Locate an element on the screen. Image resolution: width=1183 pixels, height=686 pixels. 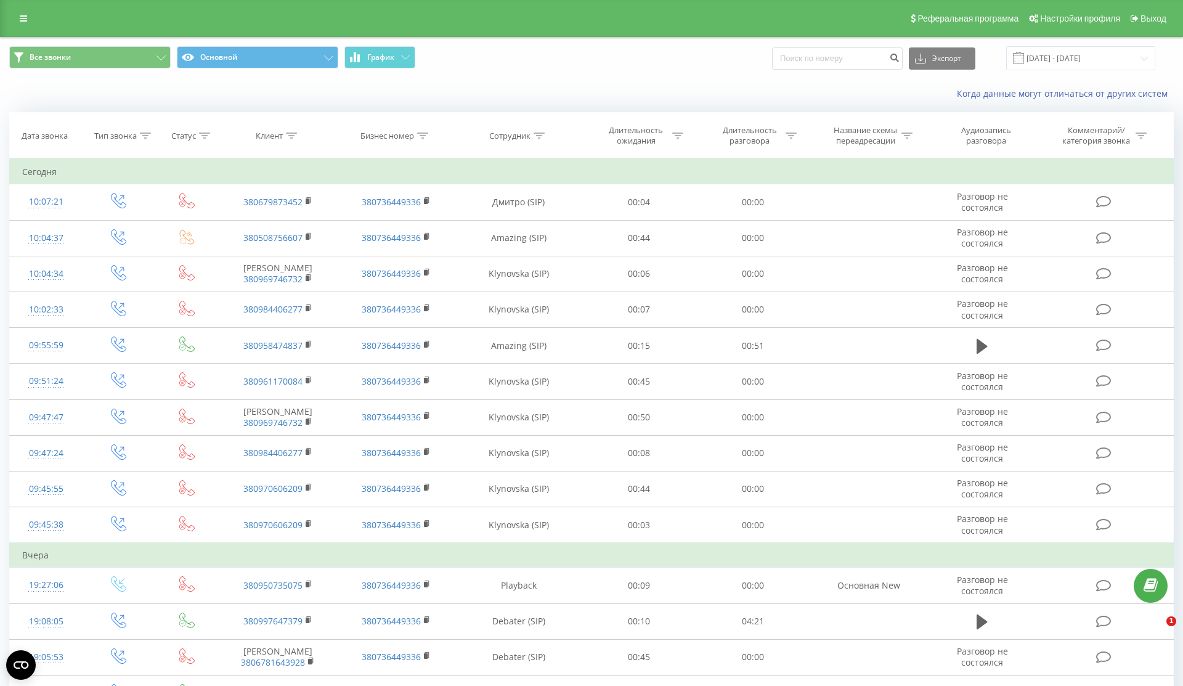
div: 09:45:38 is located at coordinates (46, 524).